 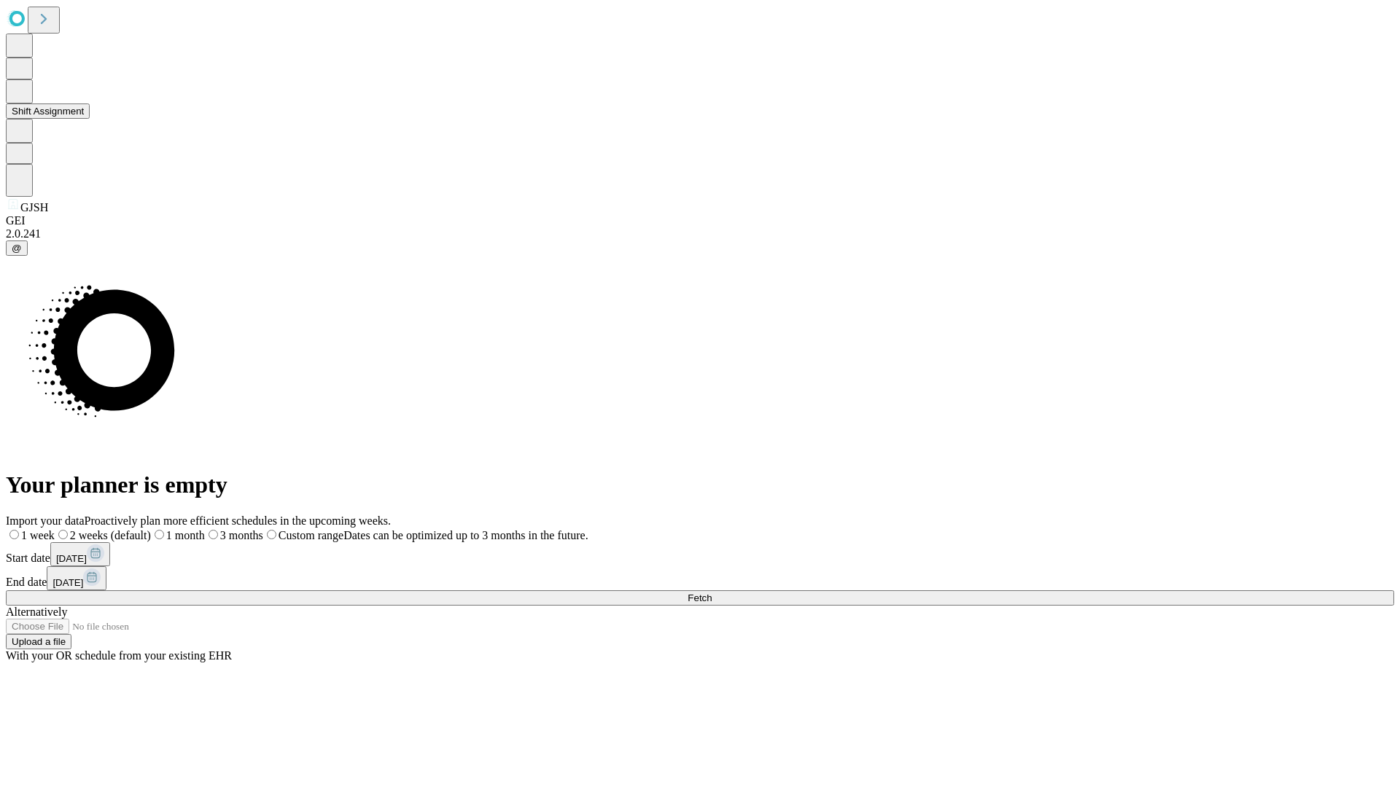 What do you see at coordinates (38, 535) in the screenshot?
I see `span: 1 week` at bounding box center [38, 535].